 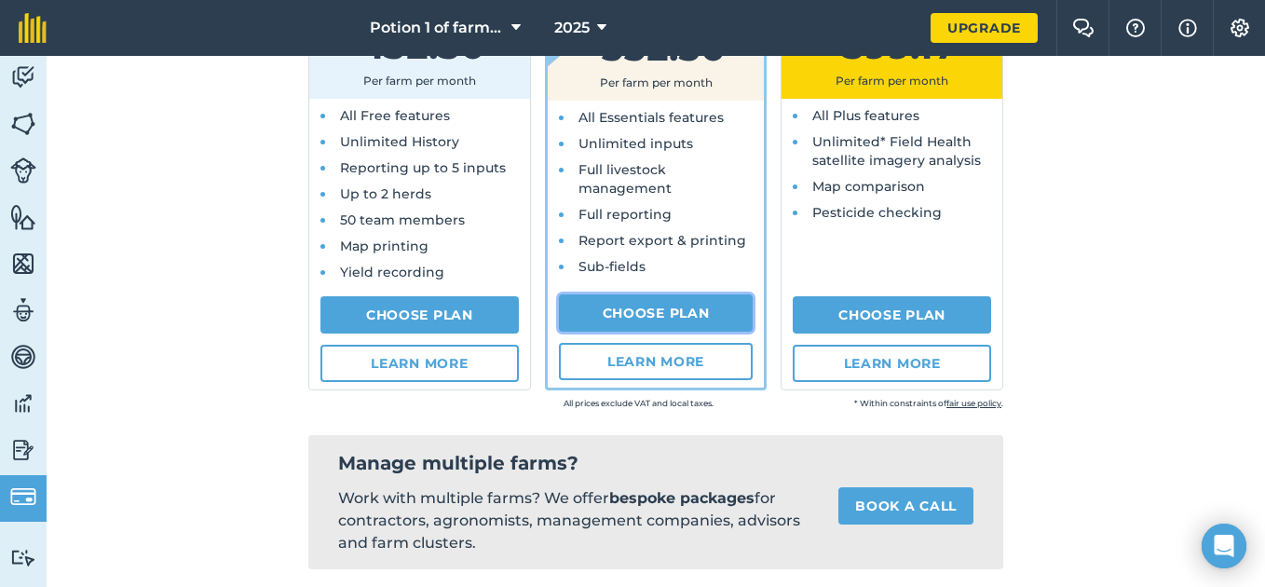 I want to click on span: All Essentials features, so click(x=651, y=117).